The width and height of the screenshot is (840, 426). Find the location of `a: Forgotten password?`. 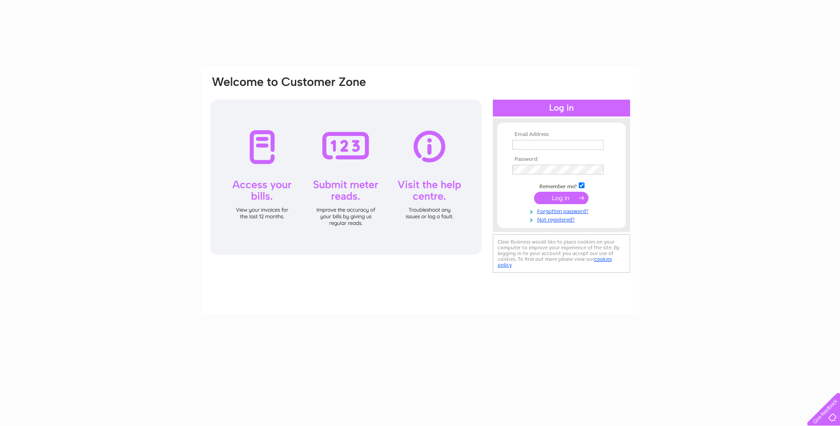

a: Forgotten password? is located at coordinates (562, 210).